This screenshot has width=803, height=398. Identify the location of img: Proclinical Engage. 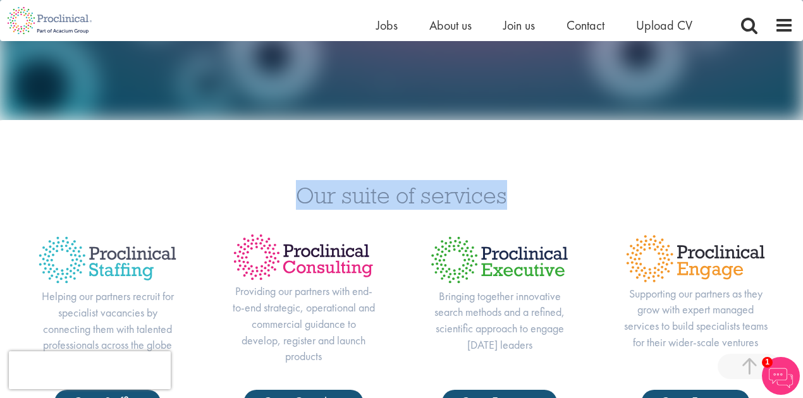
(696, 259).